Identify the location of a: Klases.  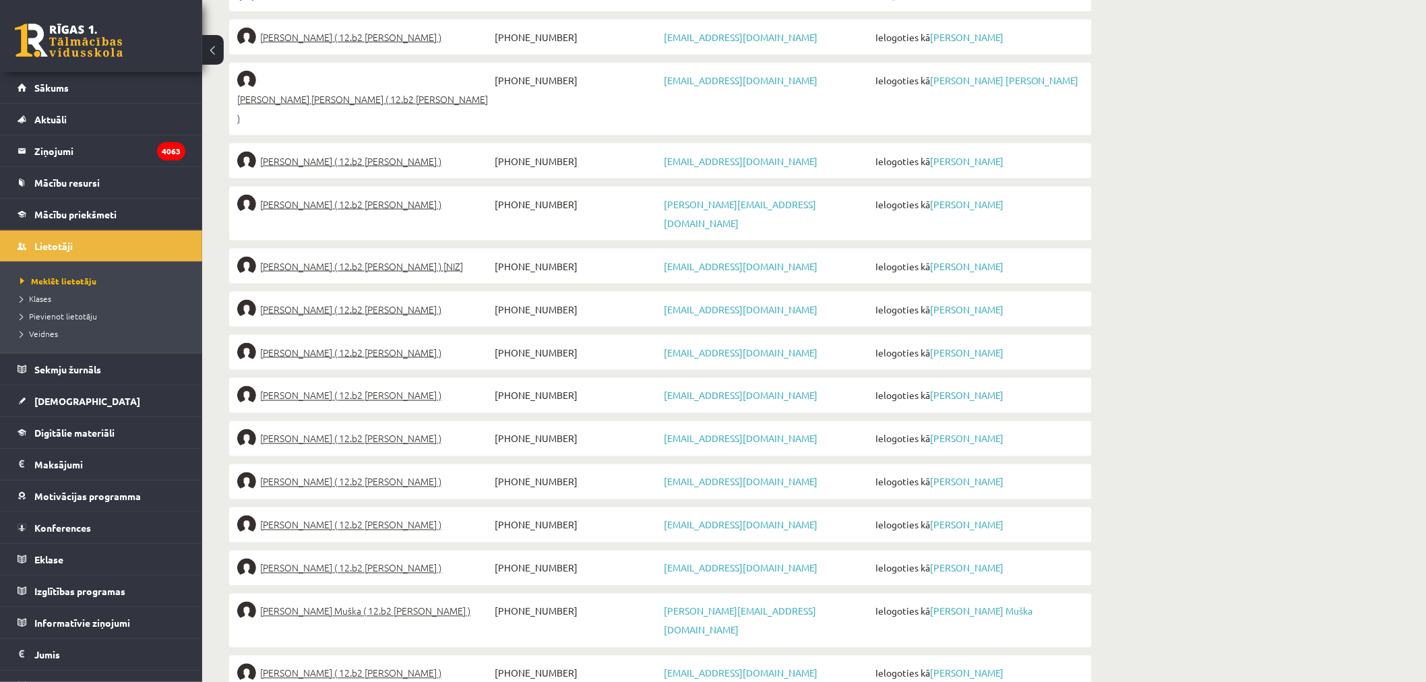
(104, 298).